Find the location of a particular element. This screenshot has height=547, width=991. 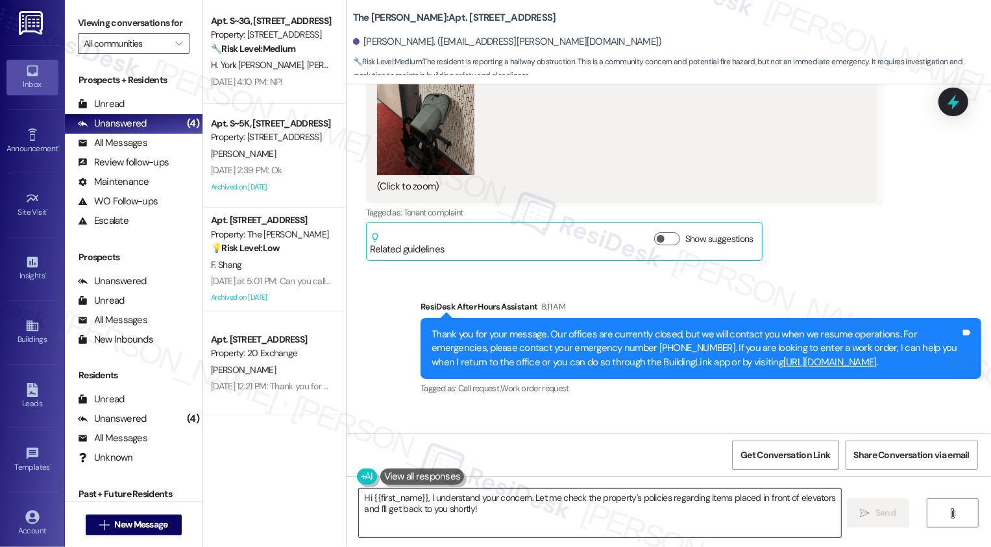

a: Buildings is located at coordinates (32, 332).